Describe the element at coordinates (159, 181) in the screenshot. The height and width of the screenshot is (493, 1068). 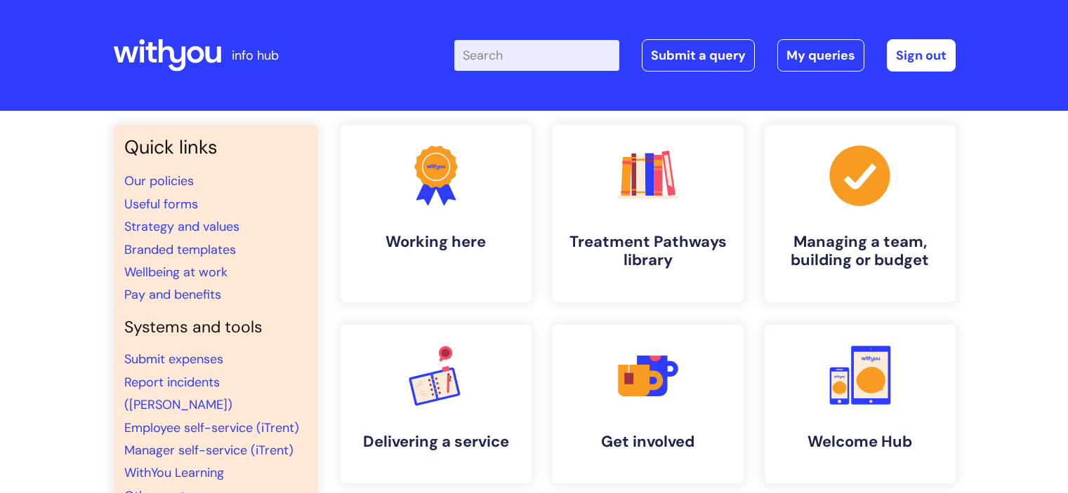
I see `a: Our policies` at that location.